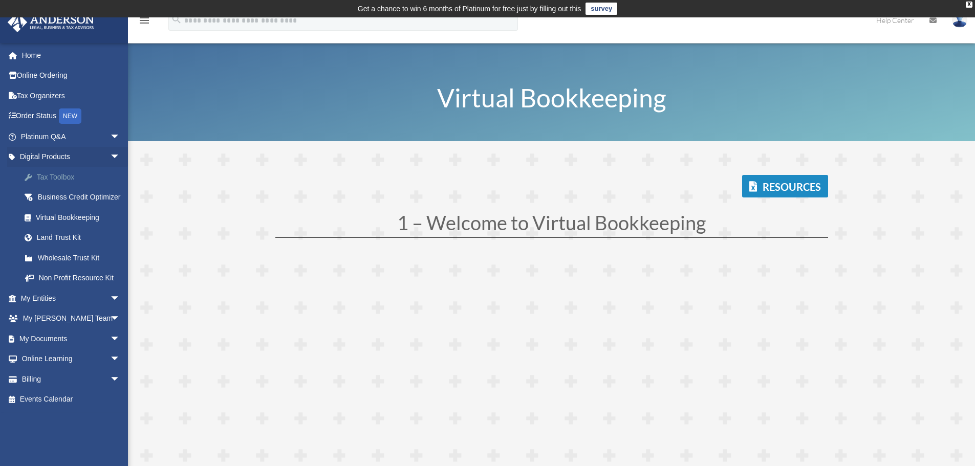 This screenshot has width=975, height=466. Describe the element at coordinates (552, 98) in the screenshot. I see `span: Virtual Bookkeeping` at that location.